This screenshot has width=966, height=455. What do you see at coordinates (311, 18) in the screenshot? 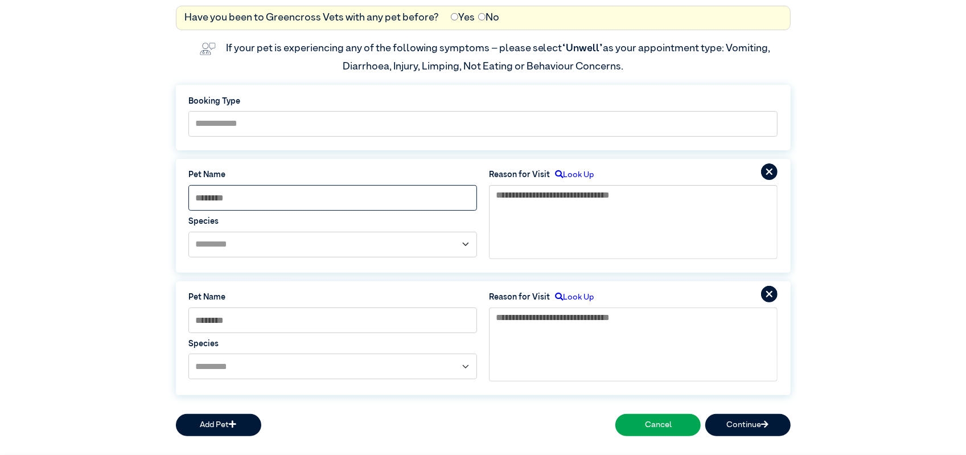
I see `label: Have you been to Greencross Vets with any pet before?` at bounding box center [311, 18].